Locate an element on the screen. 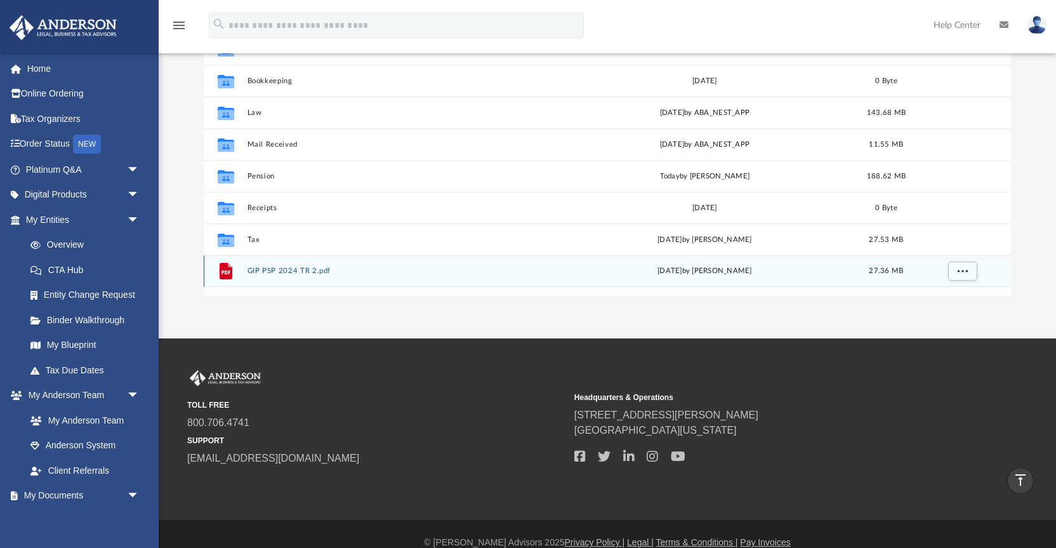  small: TOLL FREE is located at coordinates (376, 405).